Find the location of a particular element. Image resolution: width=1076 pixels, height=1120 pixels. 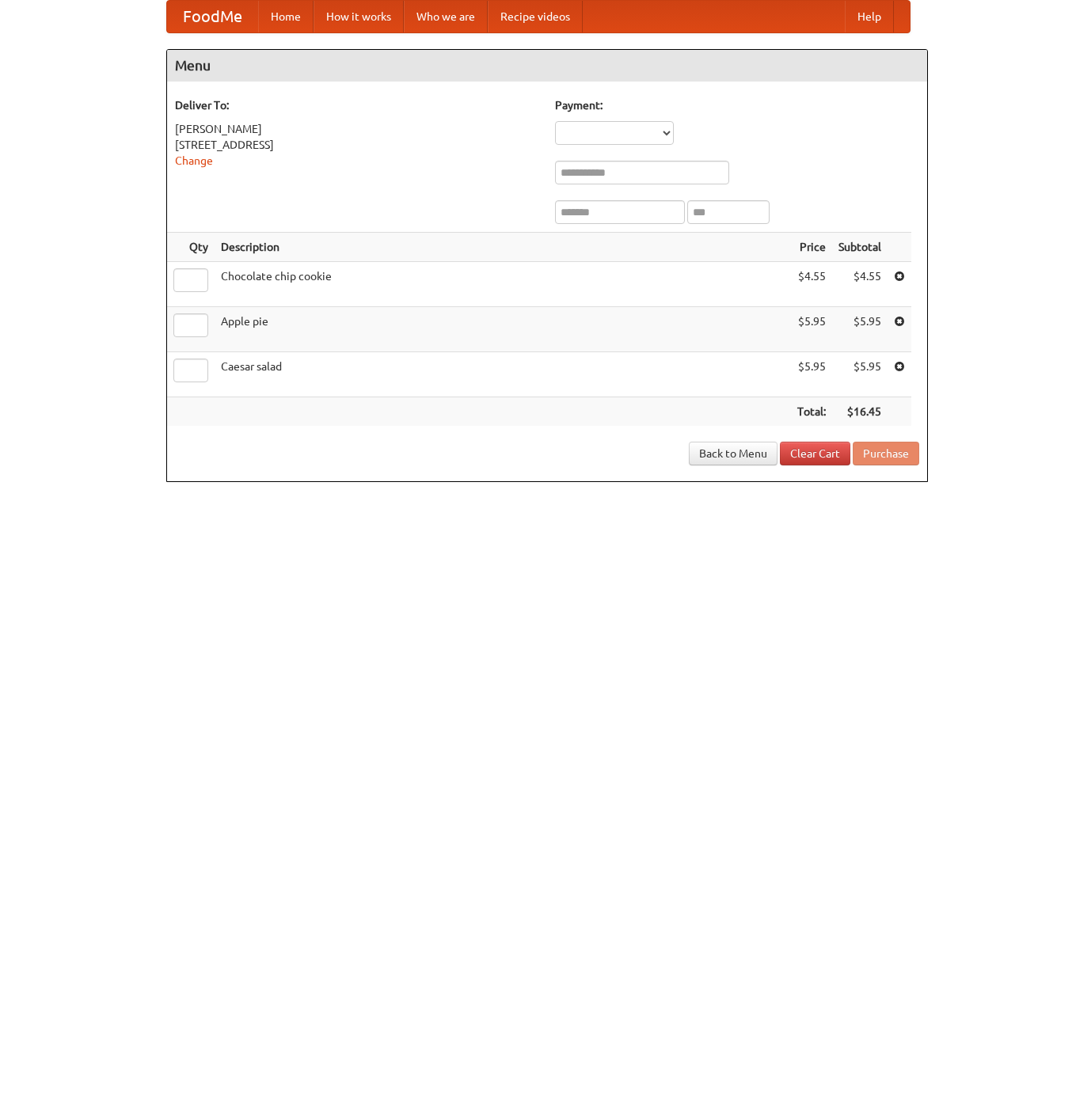

a: FoodMe is located at coordinates (212, 17).